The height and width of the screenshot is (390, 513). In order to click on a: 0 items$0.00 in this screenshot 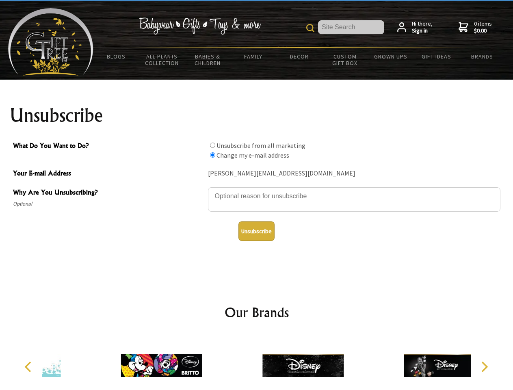, I will do `click(475, 27)`.